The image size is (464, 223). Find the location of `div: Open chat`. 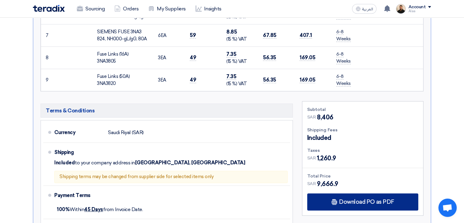

div: Open chat is located at coordinates (447, 207).